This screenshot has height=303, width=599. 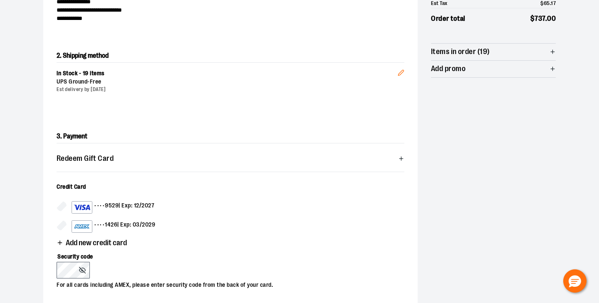 What do you see at coordinates (551, 18) in the screenshot?
I see `span: 00` at bounding box center [551, 18].